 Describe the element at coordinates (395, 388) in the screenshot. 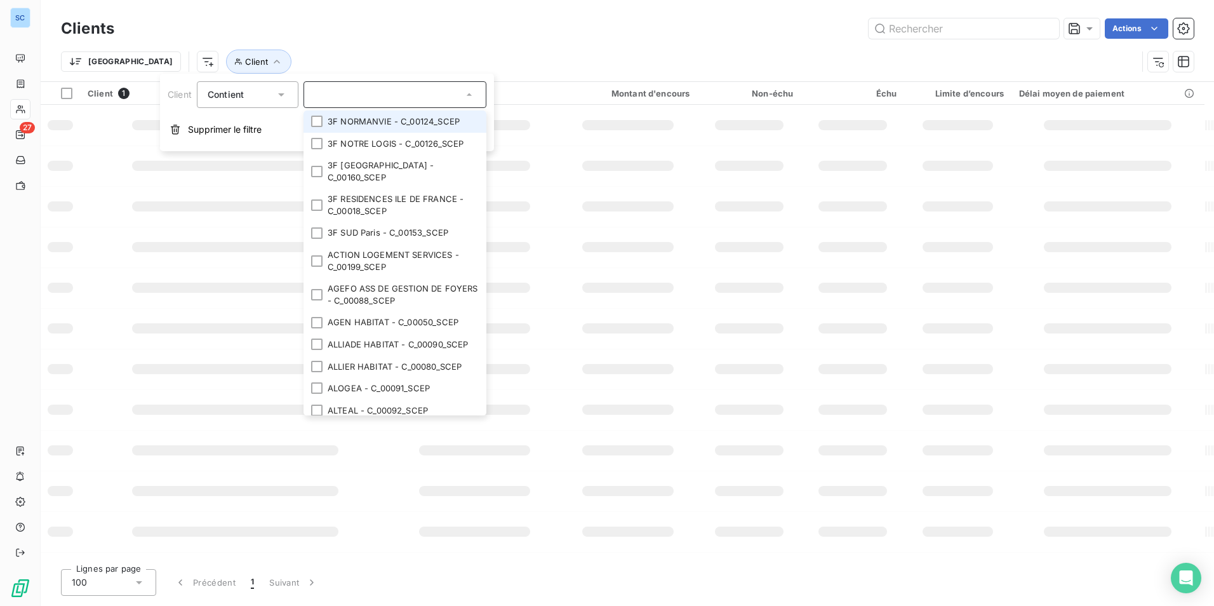

I see `li: ALOGEA - C_00091_SCEP` at that location.